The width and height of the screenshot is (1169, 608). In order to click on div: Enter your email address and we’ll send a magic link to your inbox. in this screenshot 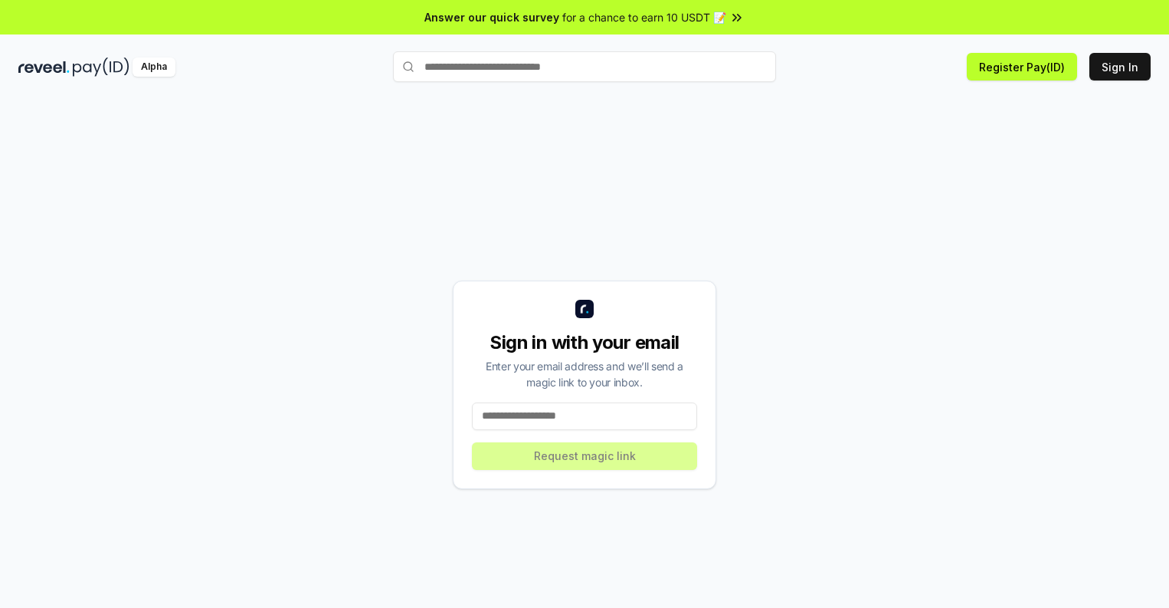, I will do `click(585, 374)`.